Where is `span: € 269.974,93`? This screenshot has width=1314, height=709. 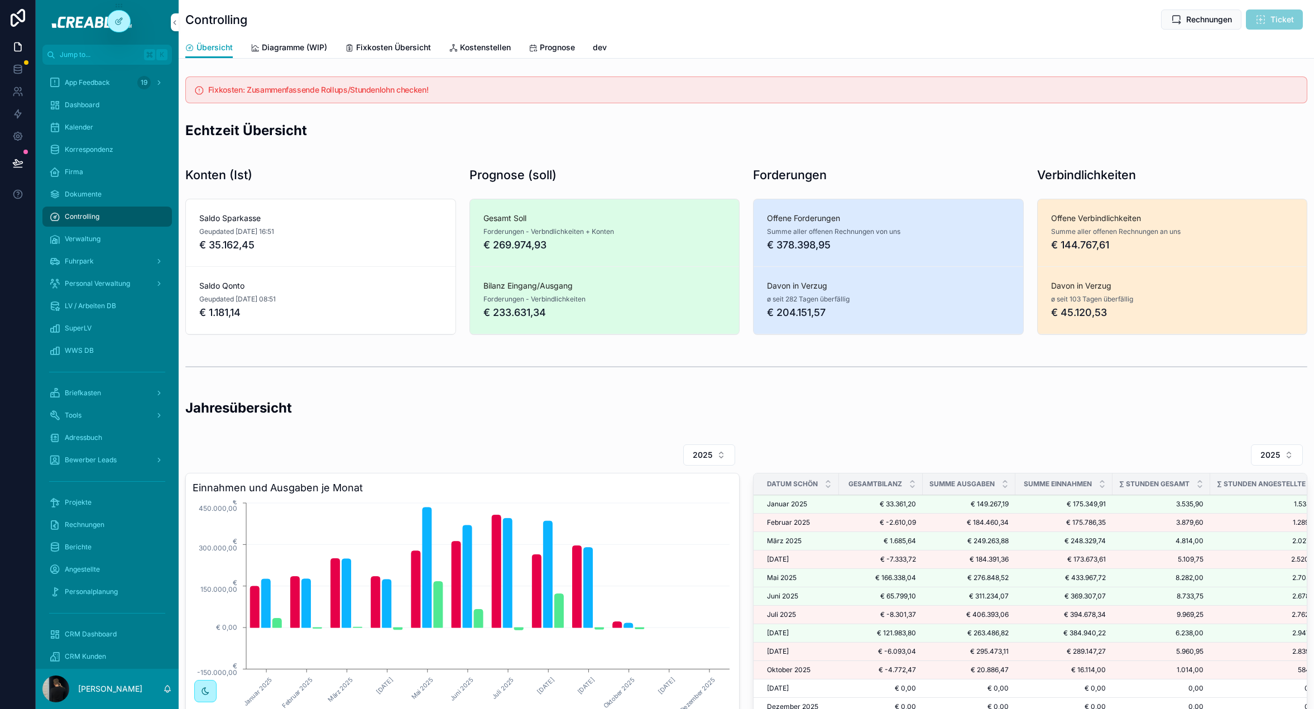
span: € 269.974,93 is located at coordinates (605, 245).